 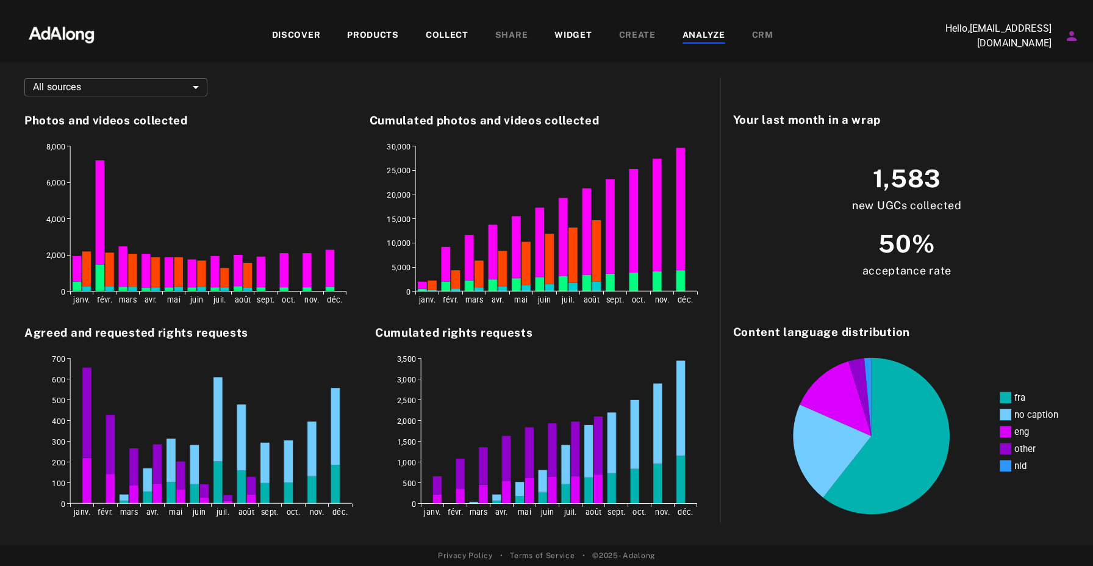 What do you see at coordinates (399, 170) in the screenshot?
I see `tspan: 25,000` at bounding box center [399, 170].